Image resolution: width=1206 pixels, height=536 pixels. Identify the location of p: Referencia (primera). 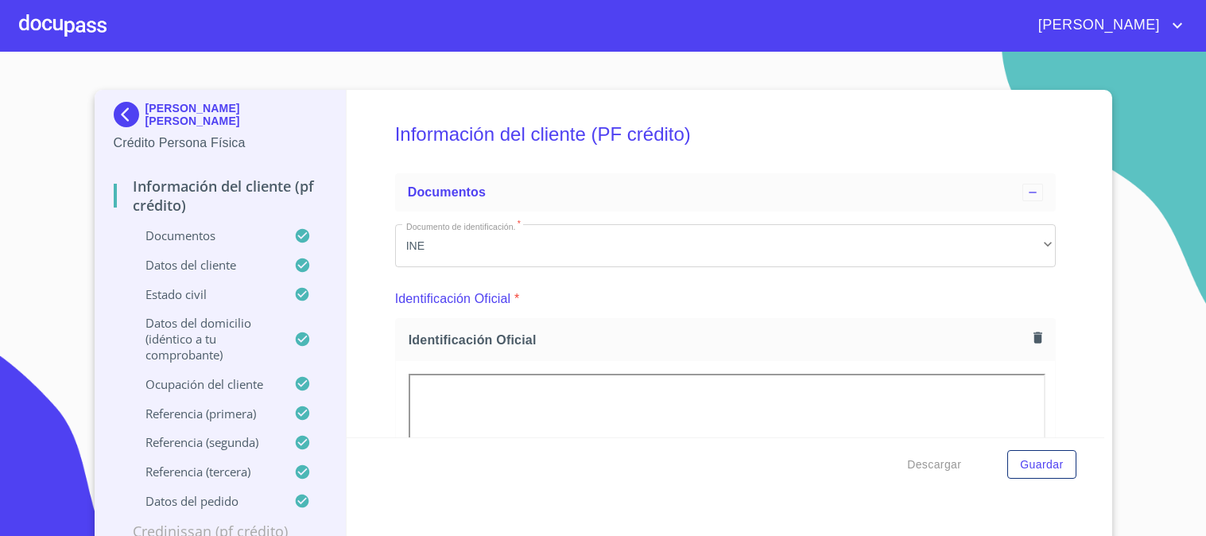
(204, 414).